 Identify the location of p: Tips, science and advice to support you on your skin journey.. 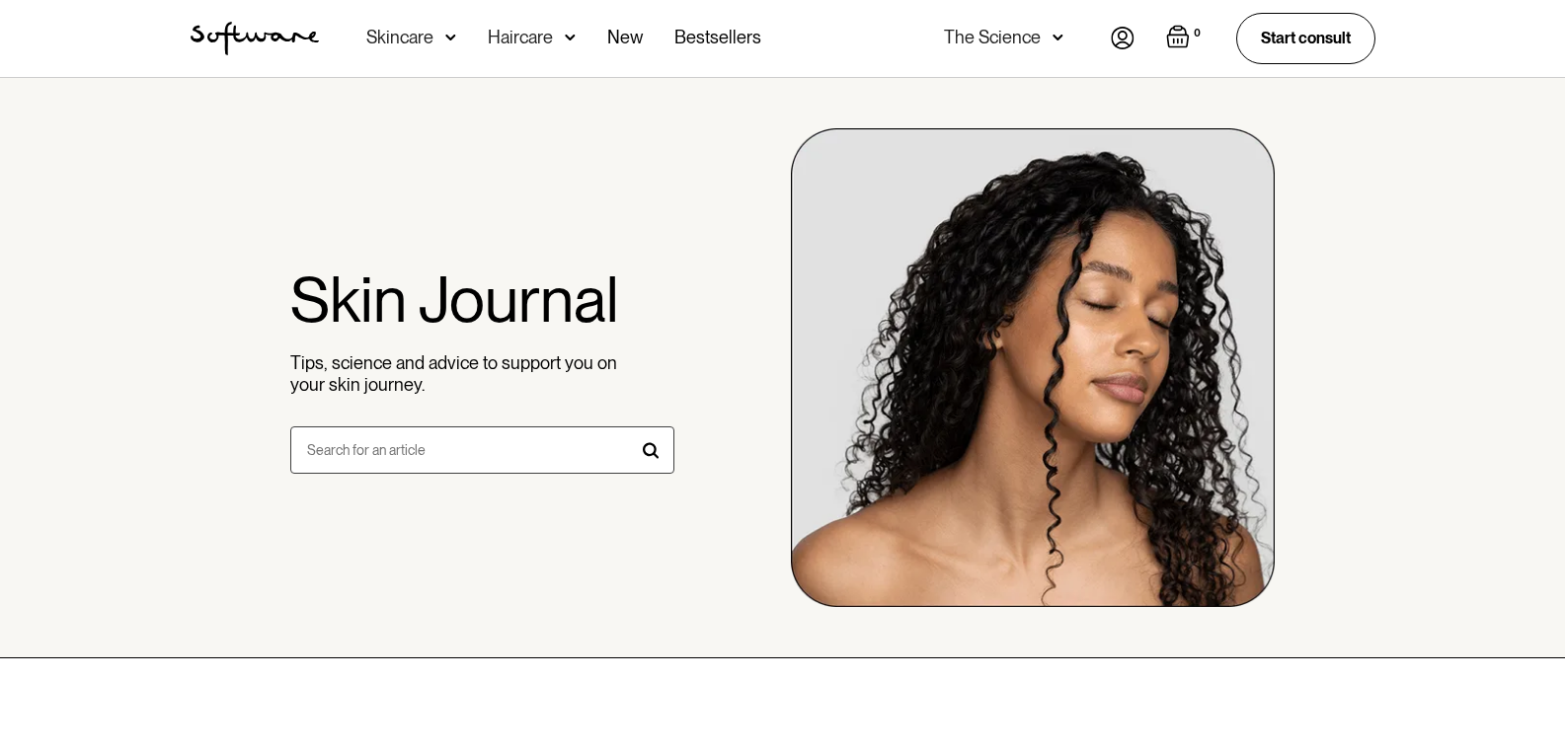
(456, 373).